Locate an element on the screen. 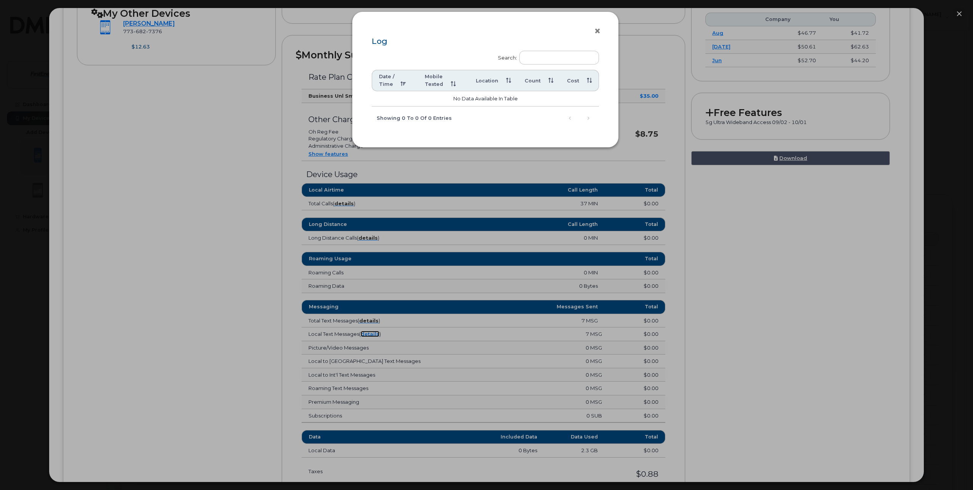 This screenshot has width=973, height=490. label: Search: is located at coordinates (546, 56).